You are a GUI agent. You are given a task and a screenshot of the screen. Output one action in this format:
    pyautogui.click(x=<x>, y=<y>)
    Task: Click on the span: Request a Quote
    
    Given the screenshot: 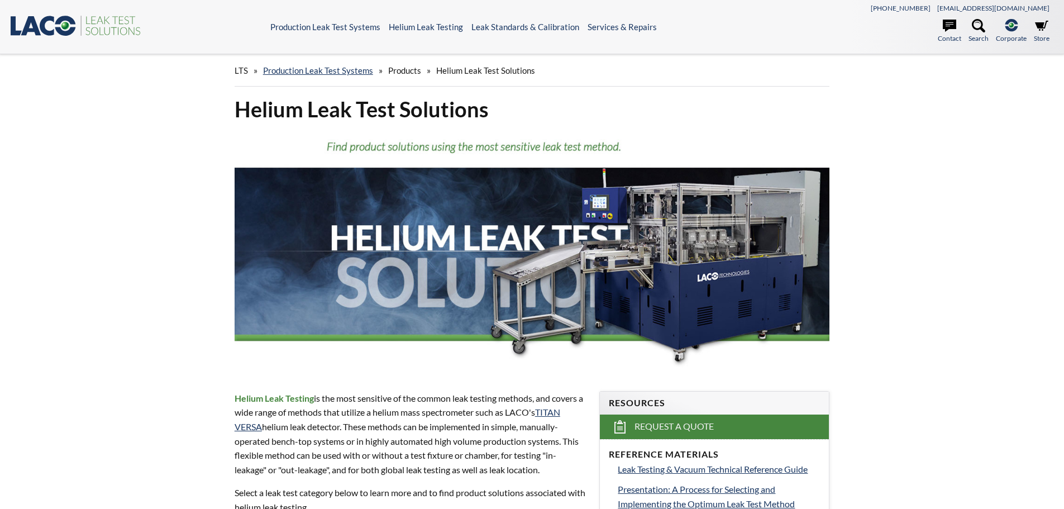 What is the action you would take?
    pyautogui.click(x=674, y=426)
    